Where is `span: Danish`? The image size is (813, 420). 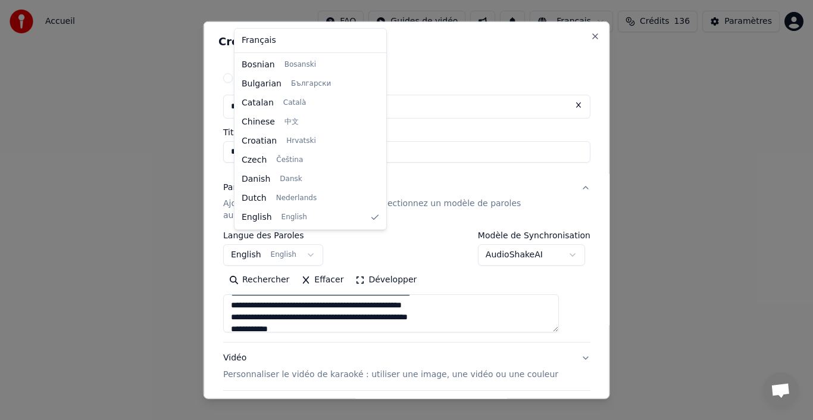
span: Danish is located at coordinates (256, 179).